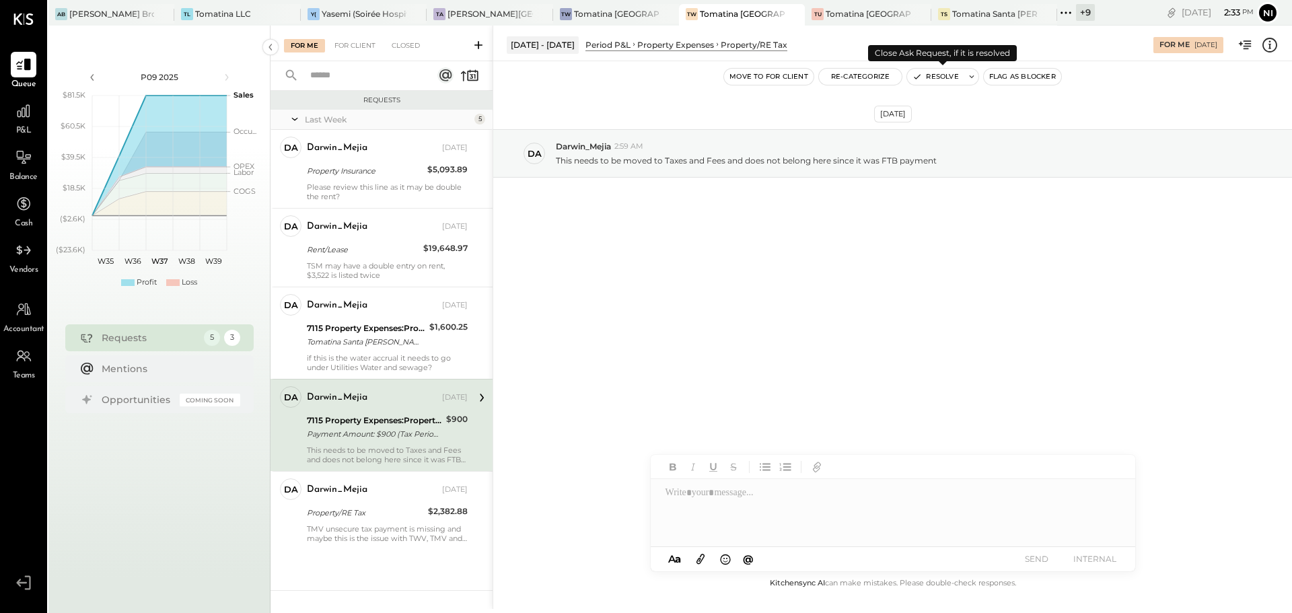 The width and height of the screenshot is (1292, 613). I want to click on text: W39, so click(213, 261).